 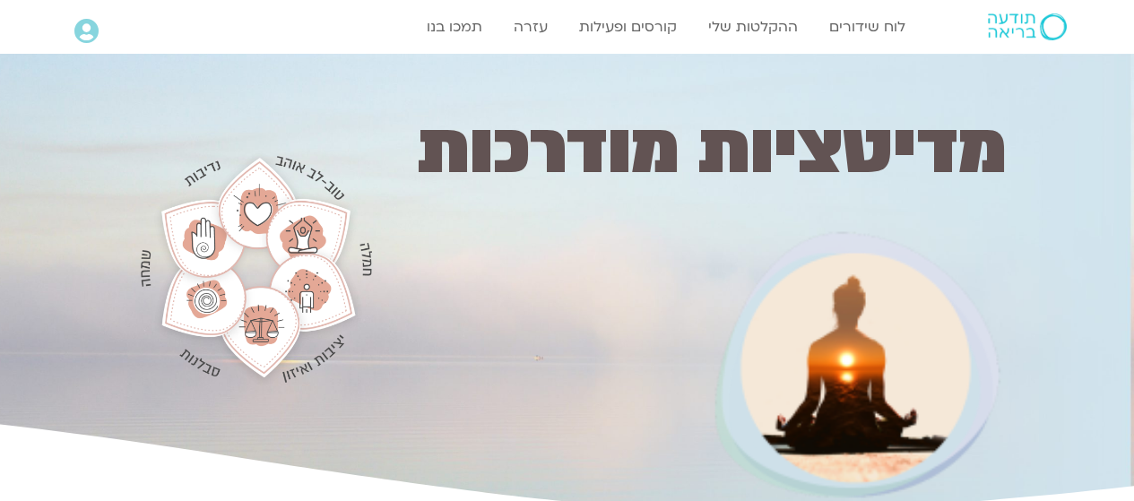 What do you see at coordinates (700, 151) in the screenshot?
I see `h1: מדיטציות מודרכות` at bounding box center [700, 151].